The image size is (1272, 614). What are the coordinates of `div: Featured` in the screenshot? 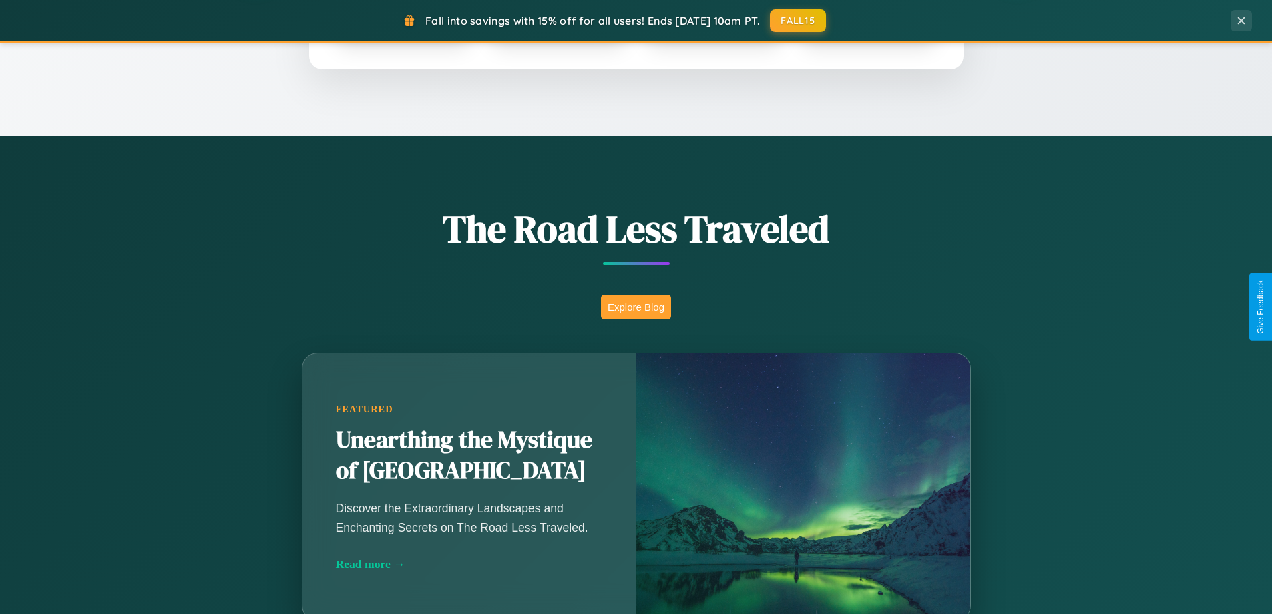 It's located at (469, 409).